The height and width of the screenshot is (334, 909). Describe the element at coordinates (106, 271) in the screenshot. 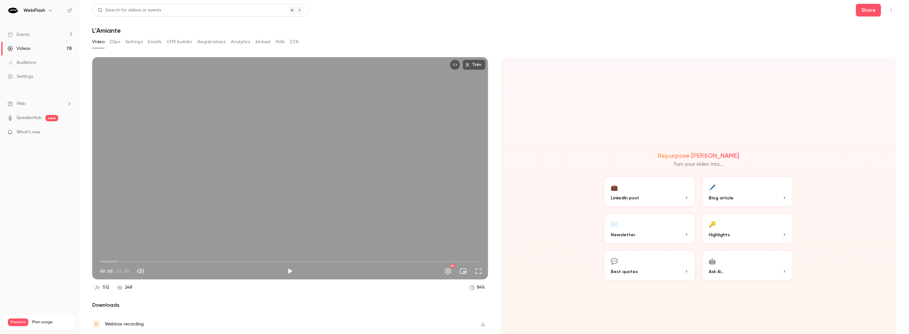

I see `span: 00:00` at that location.